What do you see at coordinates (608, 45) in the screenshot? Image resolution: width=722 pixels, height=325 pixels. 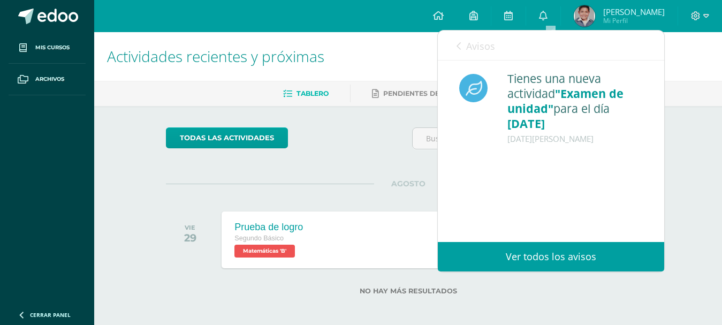 I see `span: avisos sin leer` at bounding box center [608, 45].